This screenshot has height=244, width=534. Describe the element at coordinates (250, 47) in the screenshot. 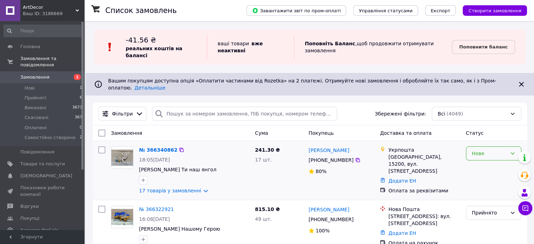

I see `div: ваші товари` at that location.